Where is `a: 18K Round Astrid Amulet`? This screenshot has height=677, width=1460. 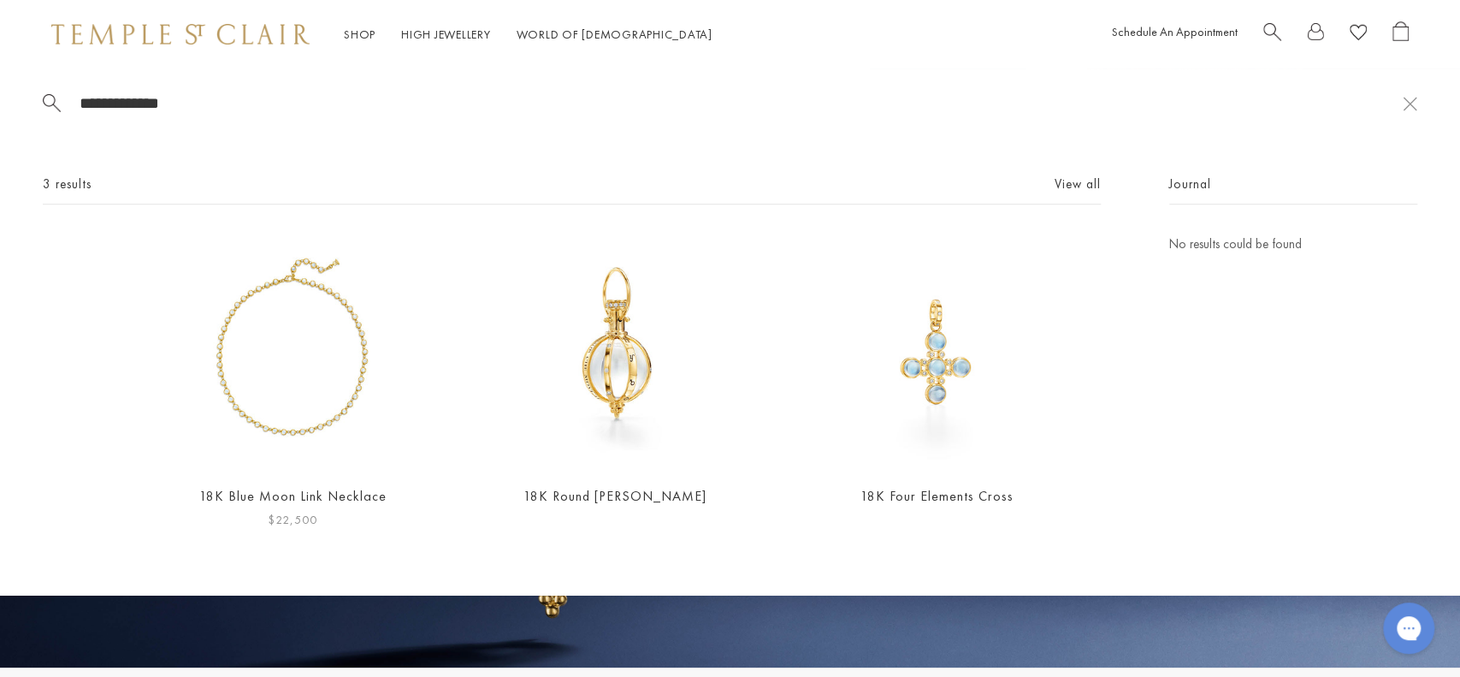
a: 18K Round Astrid Amulet is located at coordinates (614, 352).